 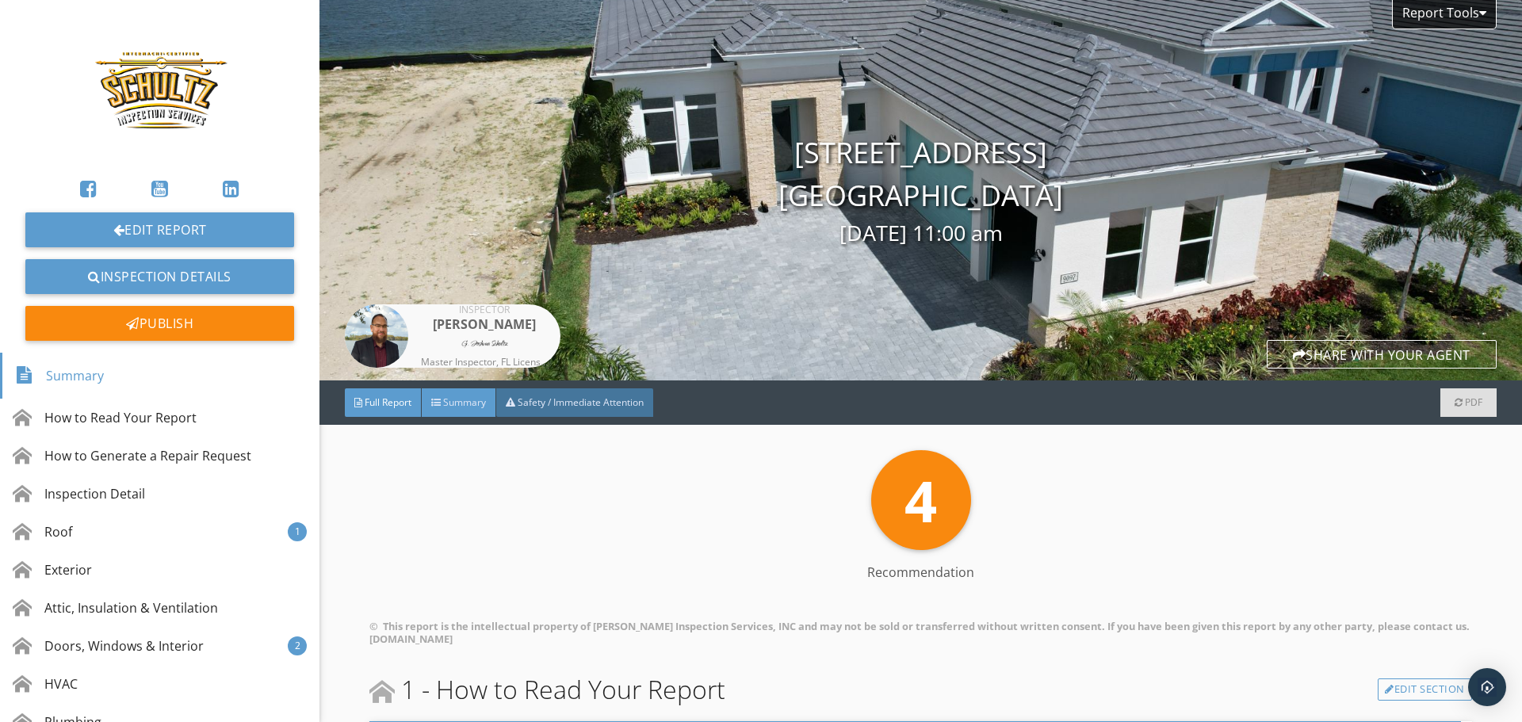 What do you see at coordinates (1424, 689) in the screenshot?
I see `a: Edit Section` at bounding box center [1424, 689].